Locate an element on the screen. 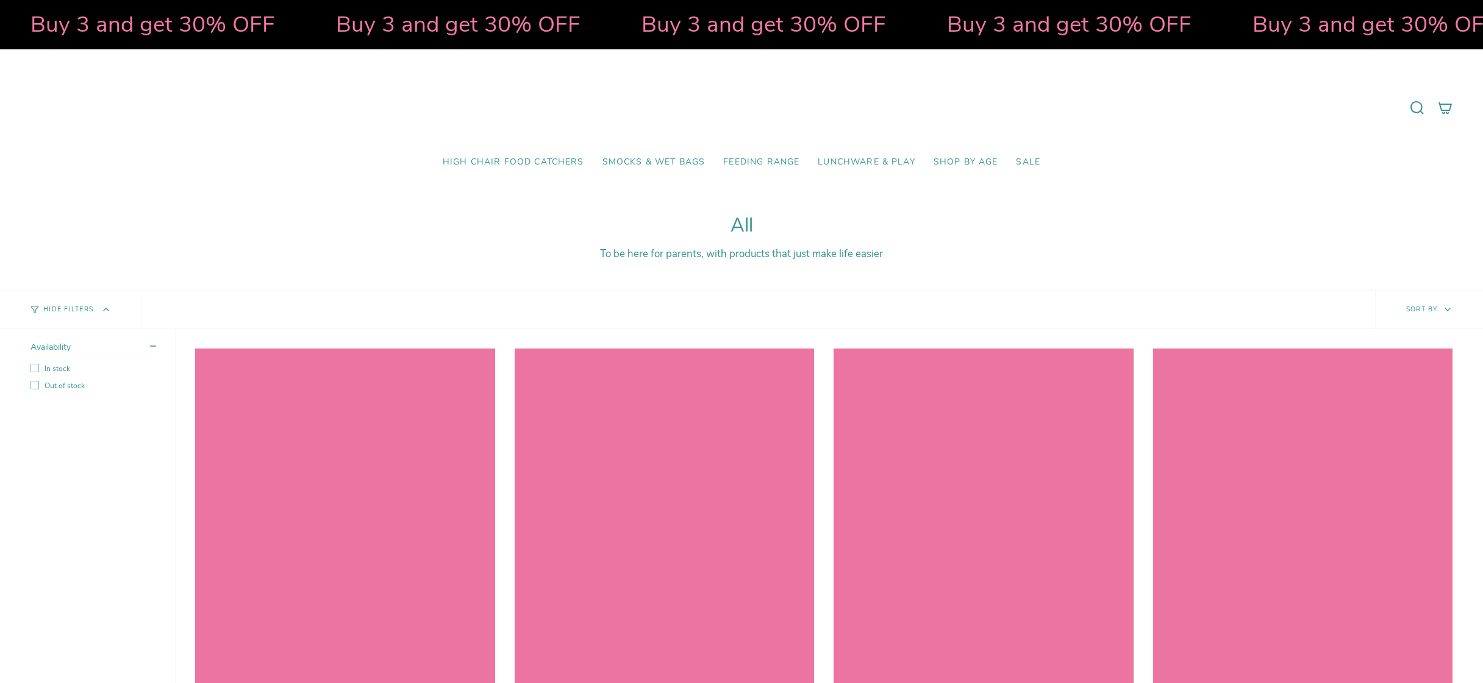 The width and height of the screenshot is (1483, 683). span: SALE is located at coordinates (1028, 162).